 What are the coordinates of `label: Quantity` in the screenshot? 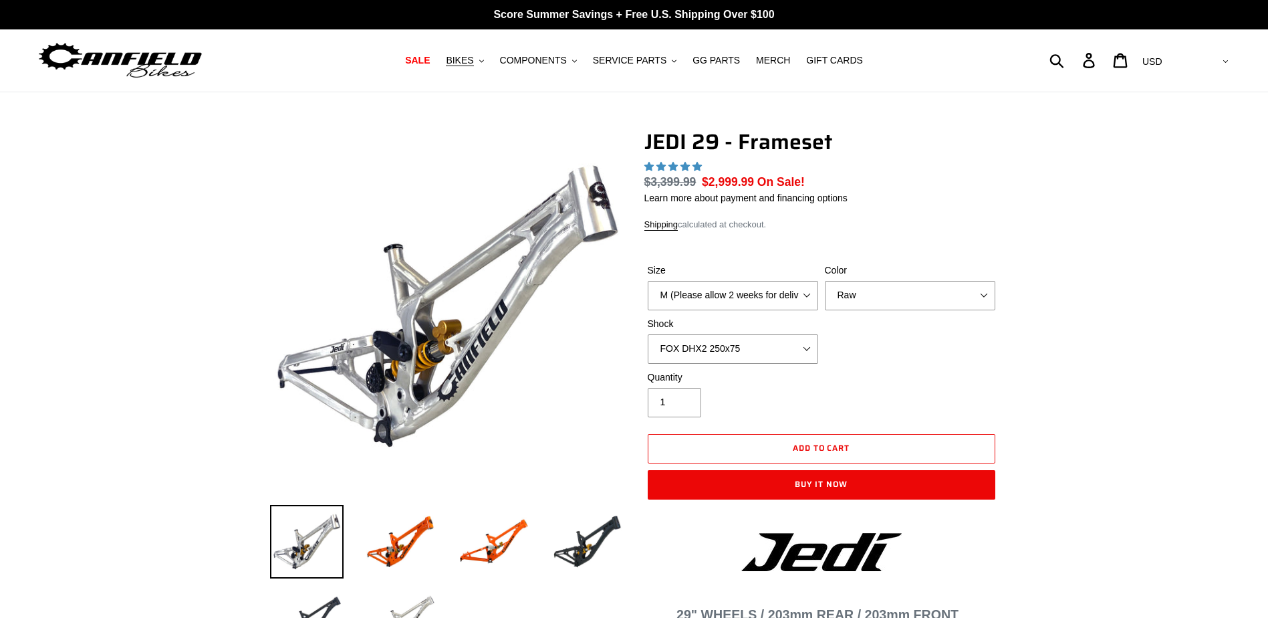 It's located at (733, 377).